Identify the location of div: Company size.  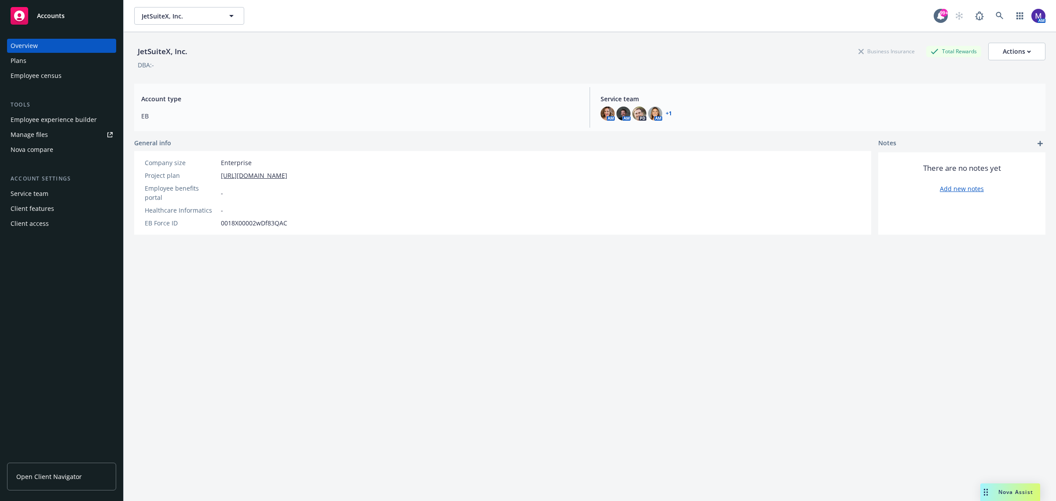
(181, 162).